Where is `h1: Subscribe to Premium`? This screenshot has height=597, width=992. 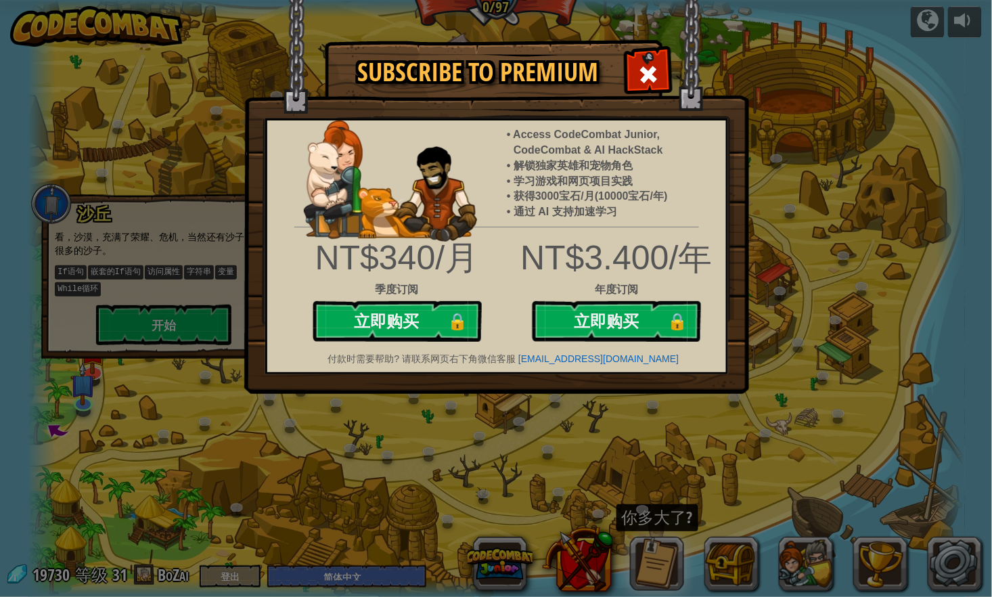 h1: Subscribe to Premium is located at coordinates (478, 72).